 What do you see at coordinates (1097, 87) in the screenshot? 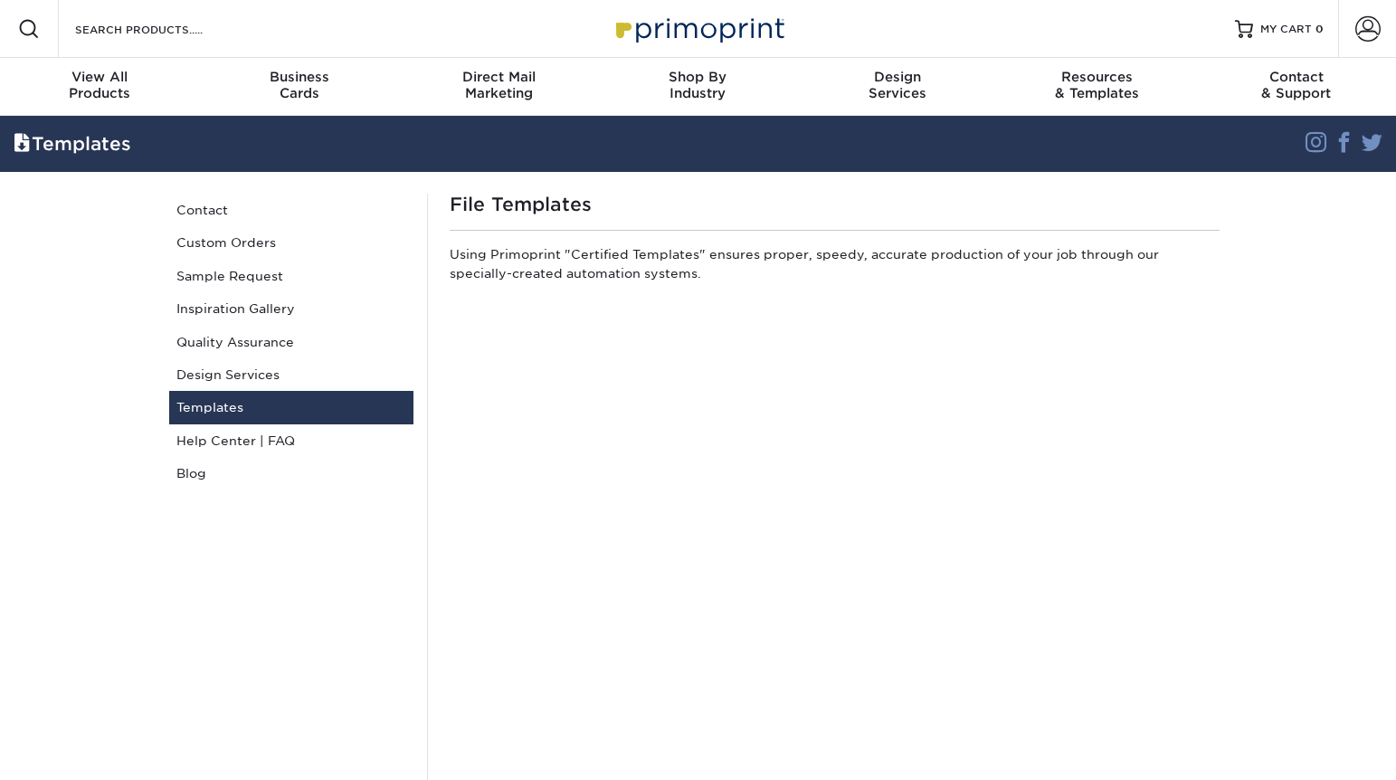
I see `a: Resources& Templates` at bounding box center [1097, 87].